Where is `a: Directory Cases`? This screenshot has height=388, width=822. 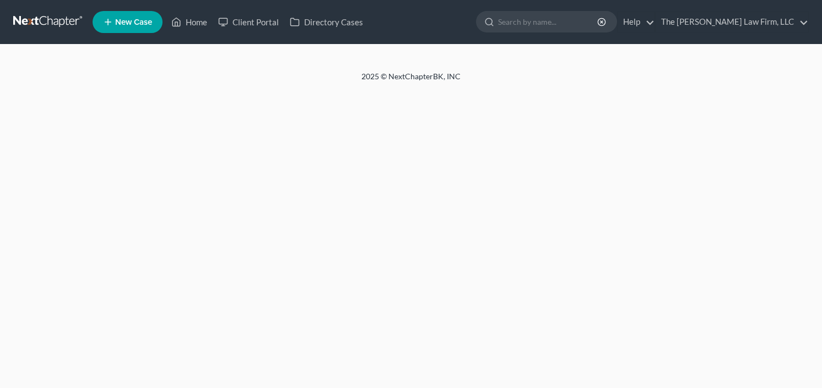
a: Directory Cases is located at coordinates (326, 22).